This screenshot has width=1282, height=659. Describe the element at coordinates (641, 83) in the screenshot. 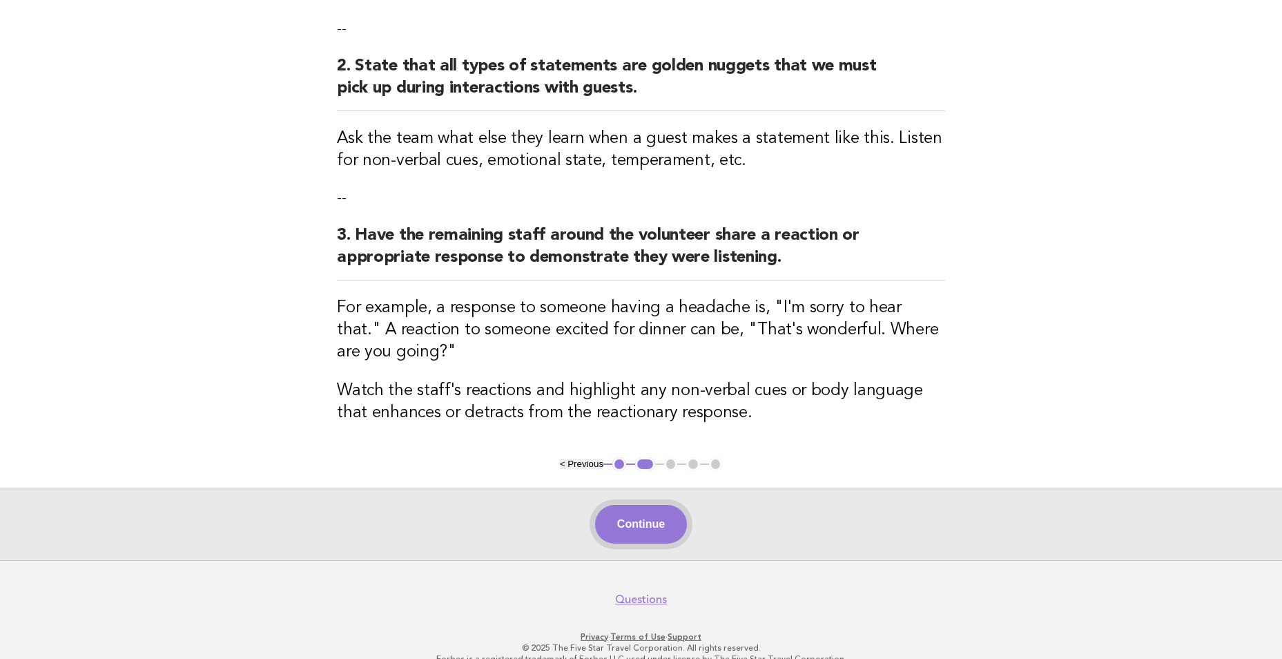

I see `h2: 2. State that all types of statements are golden nuggets that we must pick up during interactions...` at that location.